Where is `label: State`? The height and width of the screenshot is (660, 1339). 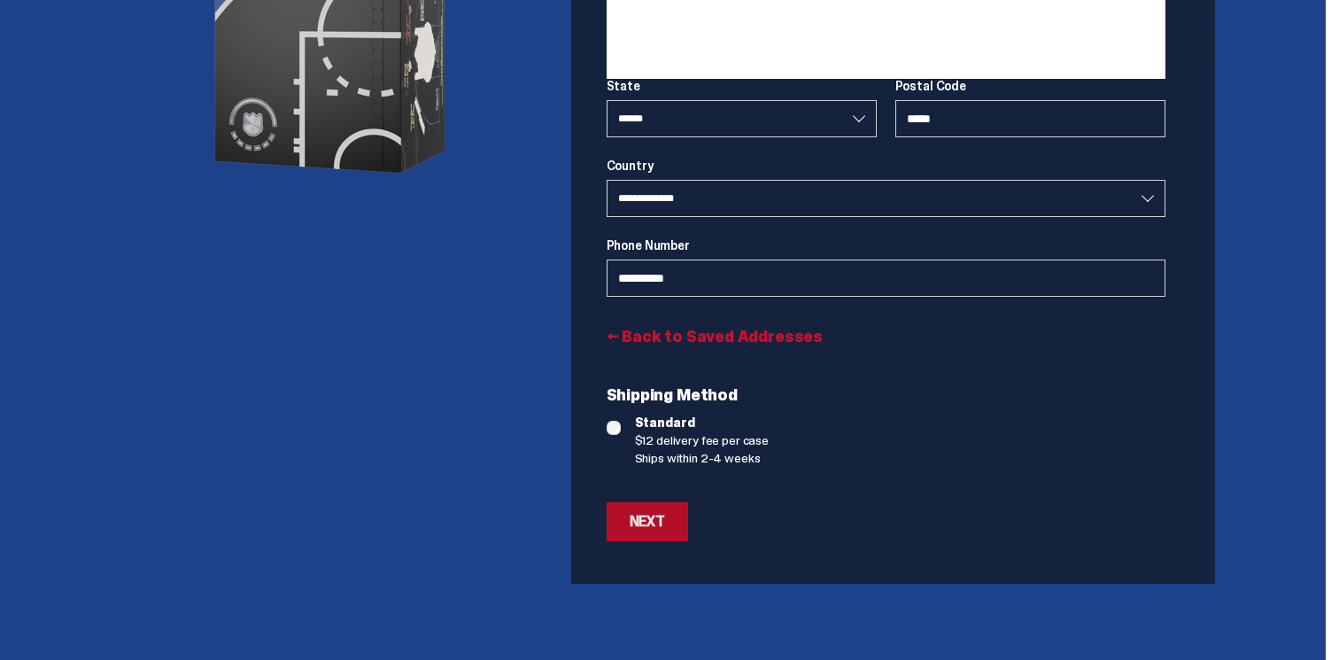 label: State is located at coordinates (742, 86).